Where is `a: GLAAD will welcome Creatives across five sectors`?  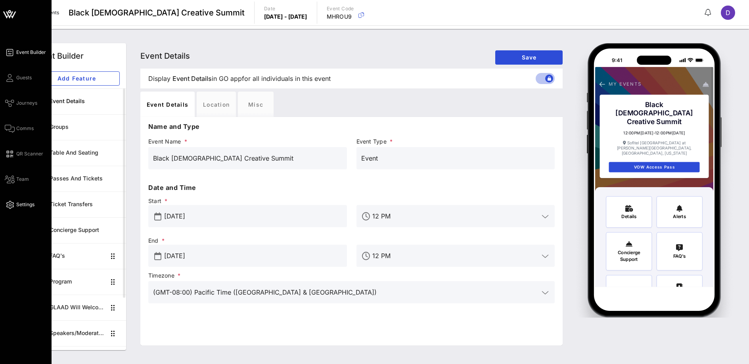 a: GLAAD will welcome Creatives across five sectors is located at coordinates (76, 307).